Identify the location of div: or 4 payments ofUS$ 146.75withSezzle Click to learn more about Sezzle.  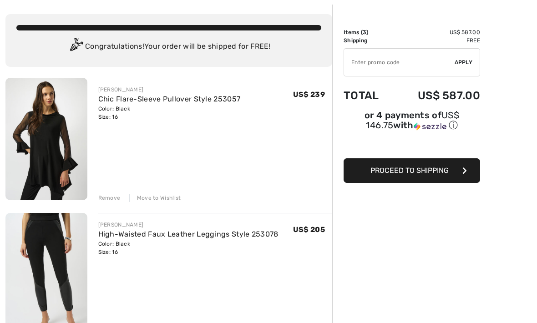
(412, 123).